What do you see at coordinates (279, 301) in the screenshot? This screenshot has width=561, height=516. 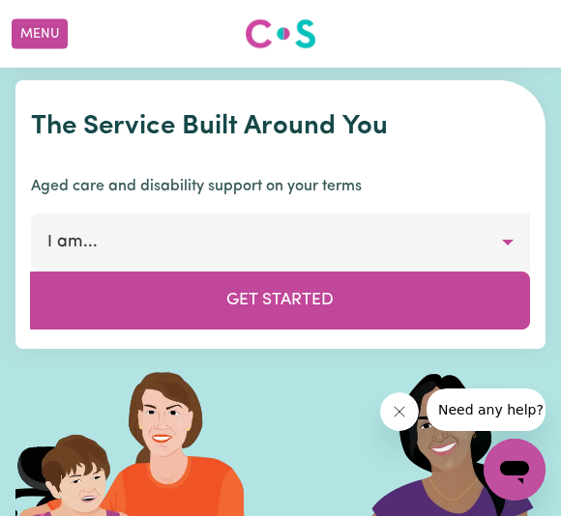 I see `button: Get Started` at bounding box center [279, 301].